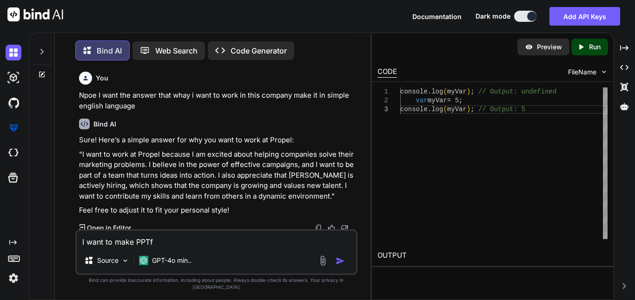  Describe the element at coordinates (550, 47) in the screenshot. I see `p: Preview` at that location.